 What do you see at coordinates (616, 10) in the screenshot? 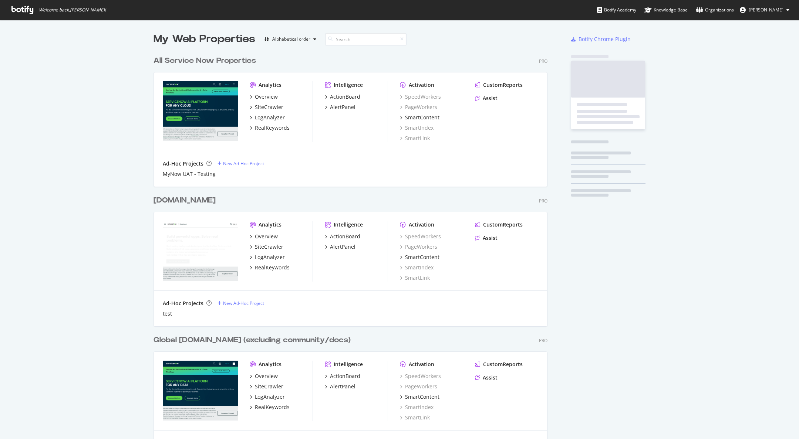
I see `div: Botify Academy` at bounding box center [616, 10].